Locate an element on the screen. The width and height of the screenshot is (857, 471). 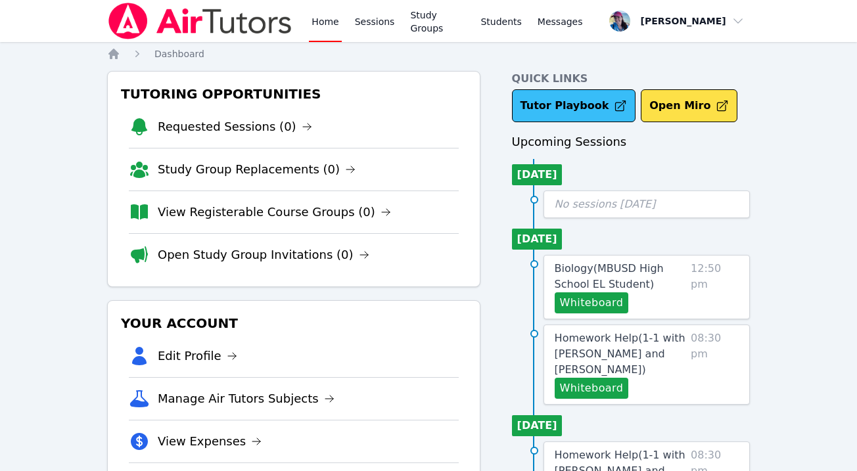
span: 08:30 pm is located at coordinates (715, 365).